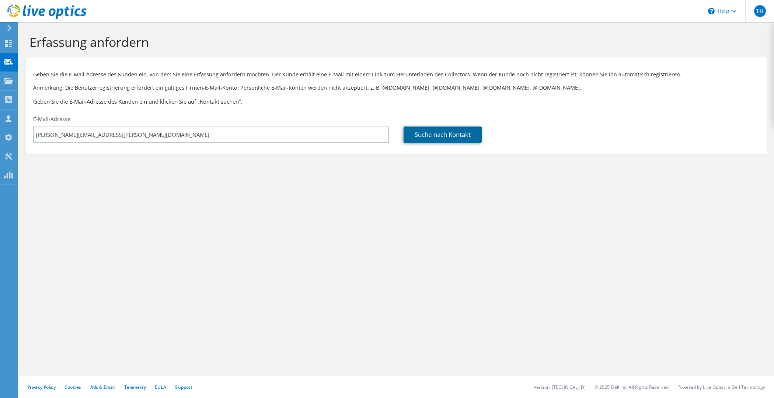 This screenshot has height=398, width=774. I want to click on a: Support, so click(184, 387).